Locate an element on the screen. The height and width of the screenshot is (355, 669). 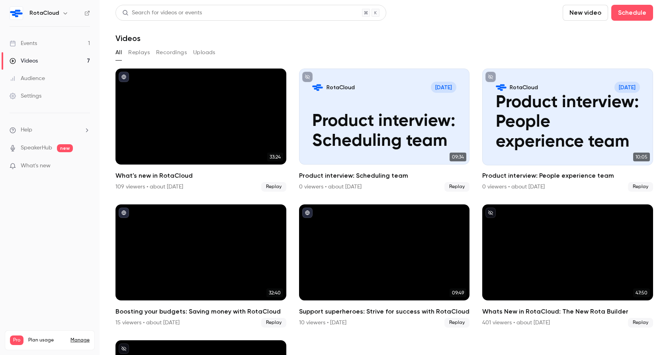
span: Plan usage is located at coordinates (47, 340).